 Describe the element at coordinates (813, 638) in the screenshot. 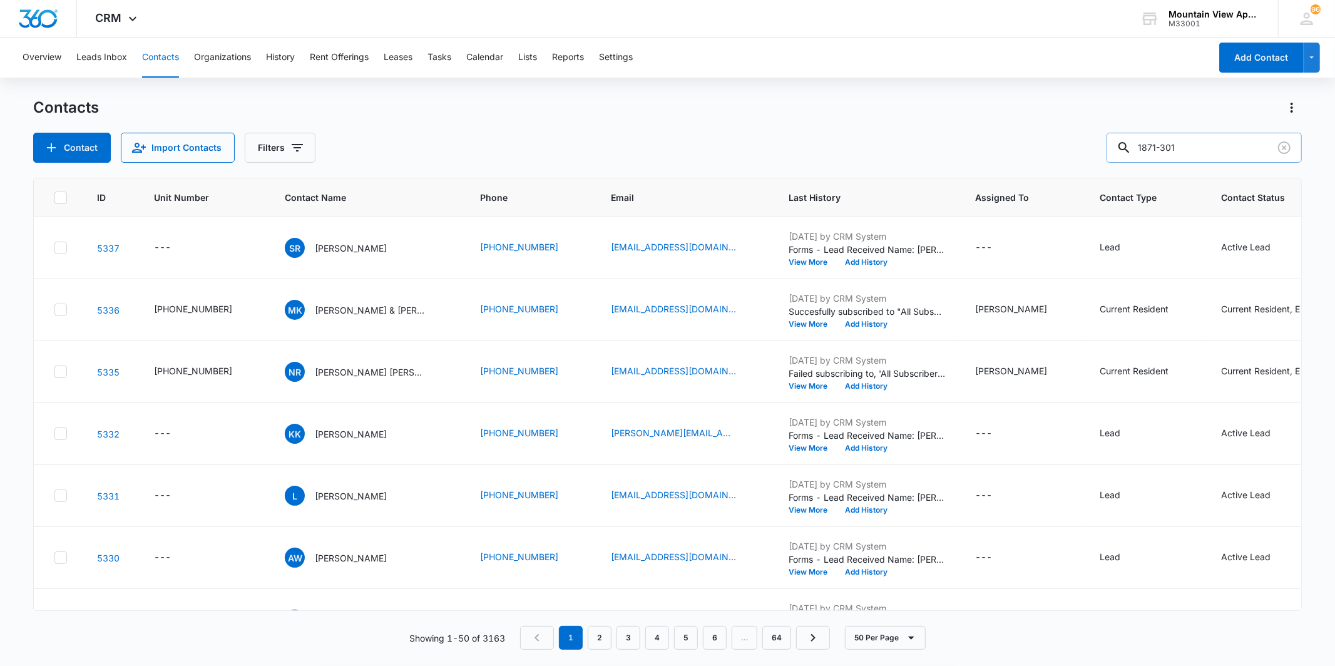

I see `a: Next Page` at that location.